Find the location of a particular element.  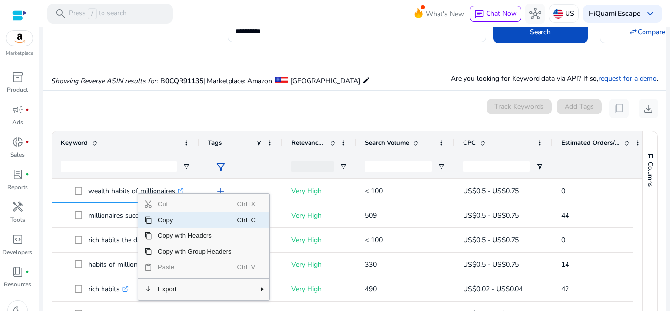

span: Chat Now is located at coordinates (502, 13).